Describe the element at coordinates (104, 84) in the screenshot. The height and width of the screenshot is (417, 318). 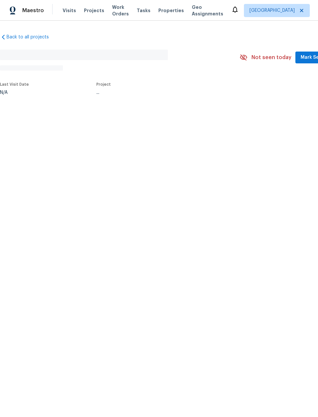
I see `span: Project` at that location.